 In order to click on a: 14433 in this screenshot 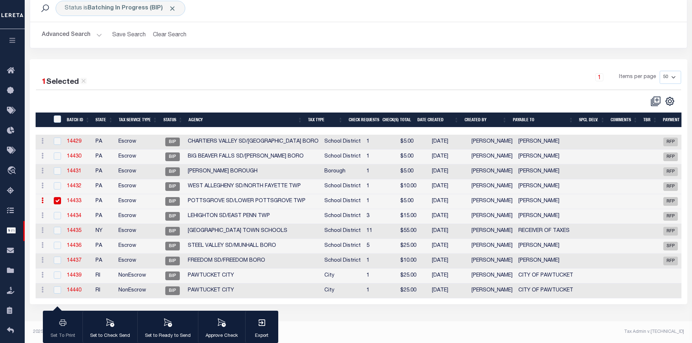, I will do `click(74, 201)`.